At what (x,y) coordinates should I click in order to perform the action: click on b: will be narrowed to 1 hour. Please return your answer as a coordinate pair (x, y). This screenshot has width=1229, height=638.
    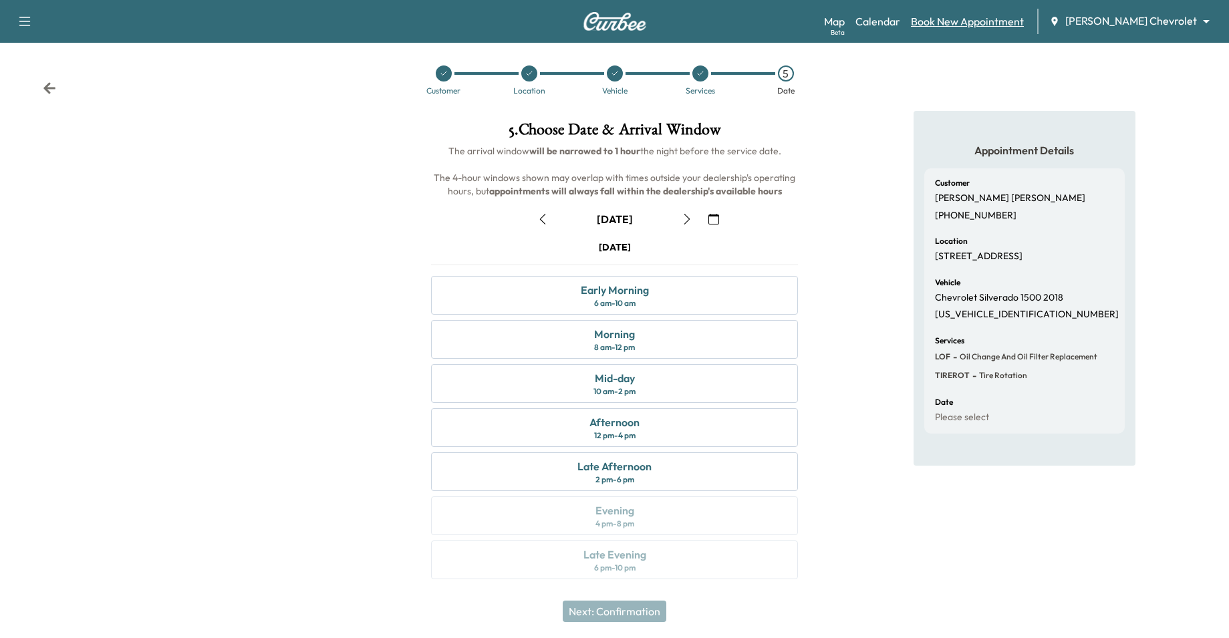
    Looking at the image, I should click on (585, 151).